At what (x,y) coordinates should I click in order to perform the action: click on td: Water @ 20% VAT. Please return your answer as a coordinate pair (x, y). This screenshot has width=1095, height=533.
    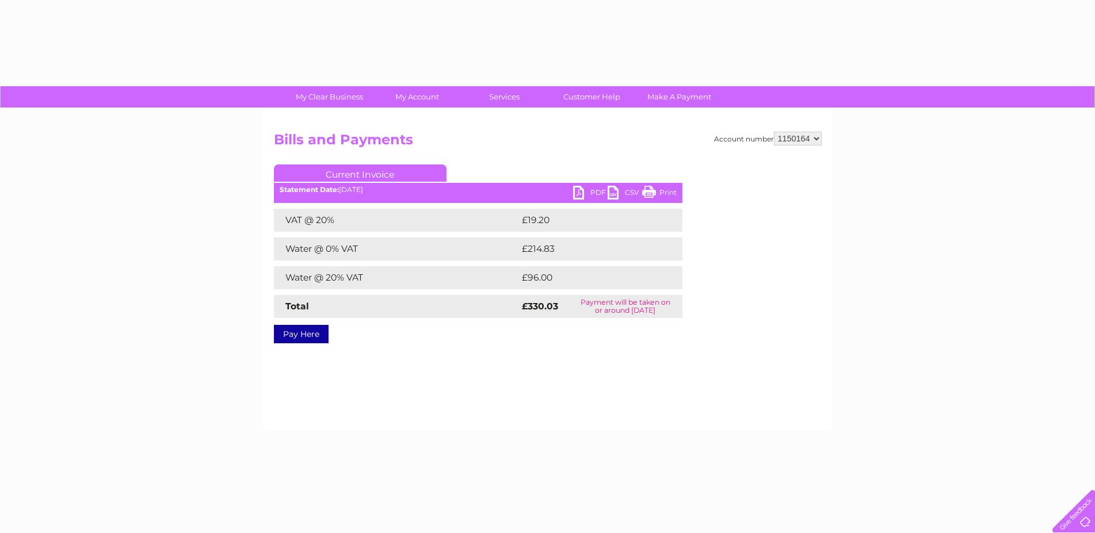
    Looking at the image, I should click on (396, 278).